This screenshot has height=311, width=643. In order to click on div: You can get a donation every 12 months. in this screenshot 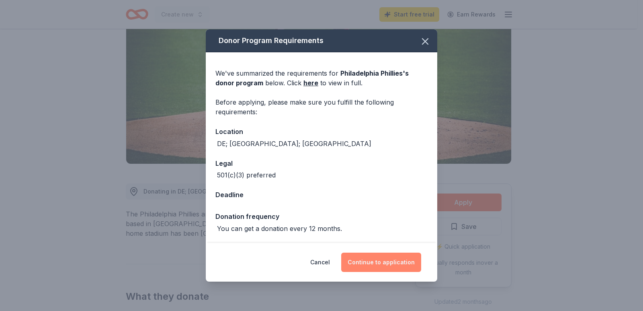, I will do `click(279, 228)`.